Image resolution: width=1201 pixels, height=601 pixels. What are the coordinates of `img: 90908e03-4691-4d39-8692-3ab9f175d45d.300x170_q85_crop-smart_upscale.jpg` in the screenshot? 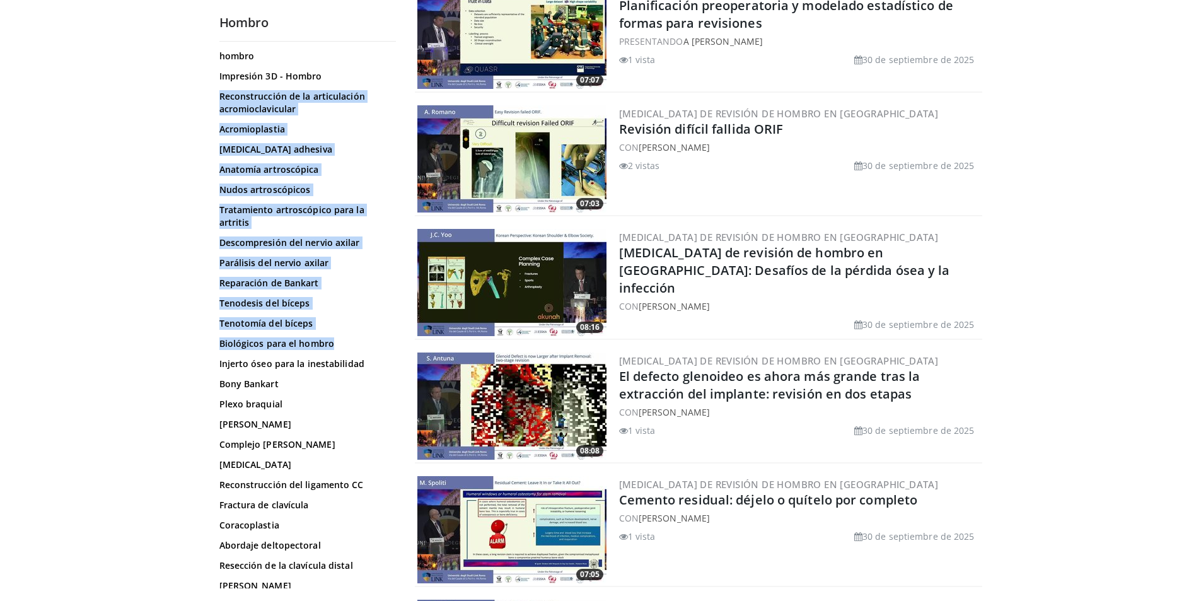 It's located at (512, 406).